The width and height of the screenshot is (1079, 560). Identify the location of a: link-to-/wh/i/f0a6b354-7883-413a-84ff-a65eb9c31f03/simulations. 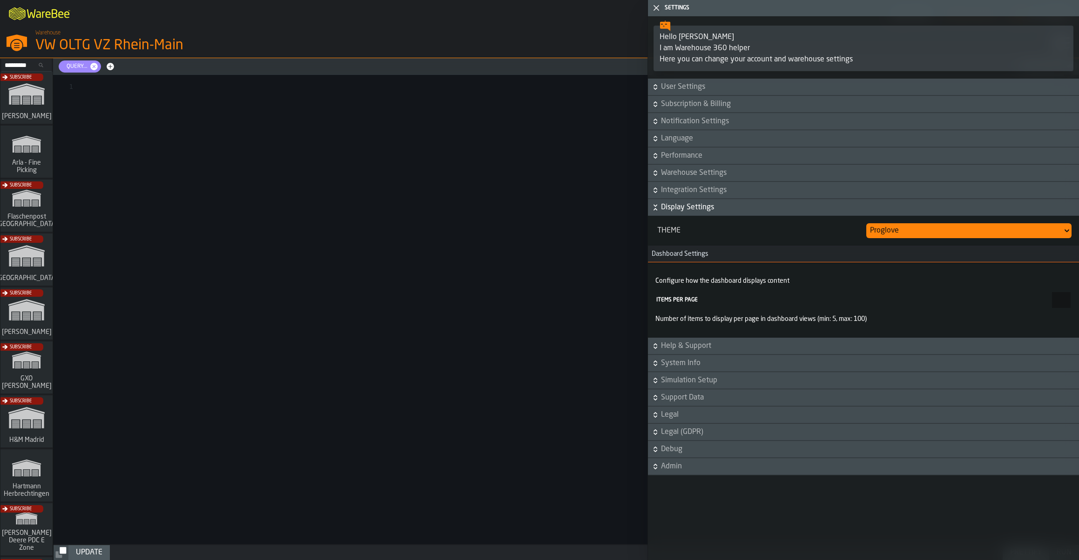
(27, 477).